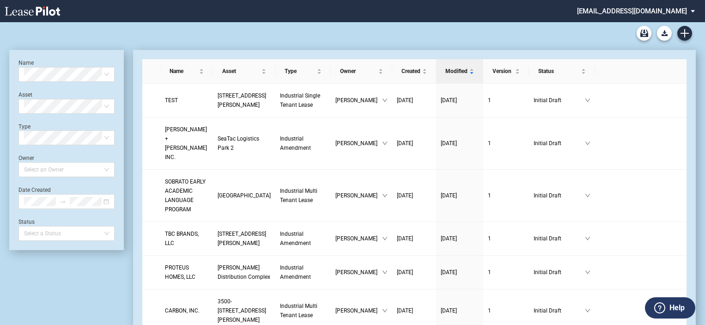 Image resolution: width=705 pixels, height=325 pixels. I want to click on a: TBC BRANDS, LLC, so click(187, 238).